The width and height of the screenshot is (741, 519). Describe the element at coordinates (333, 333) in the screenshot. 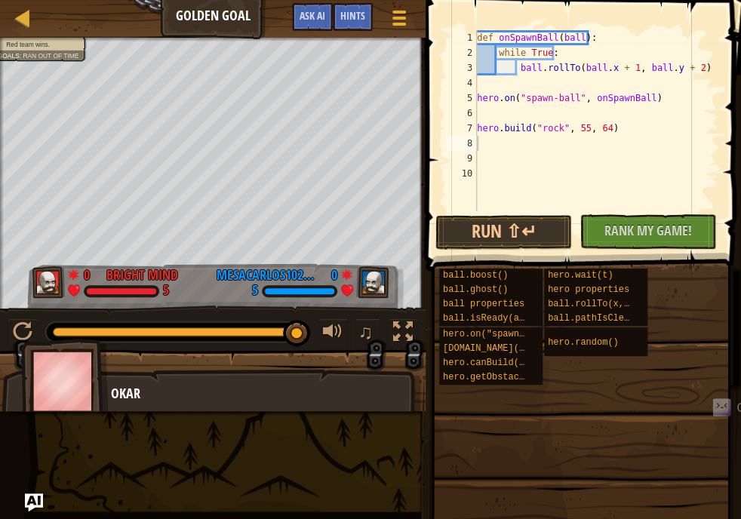

I see `button: Adjust volume` at that location.